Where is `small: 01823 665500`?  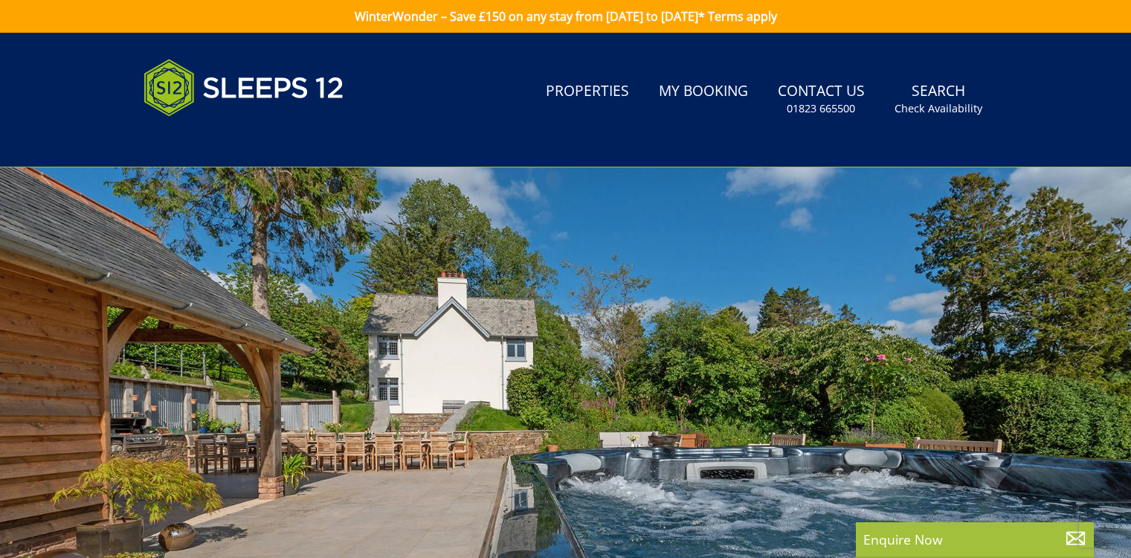
small: 01823 665500 is located at coordinates (821, 109).